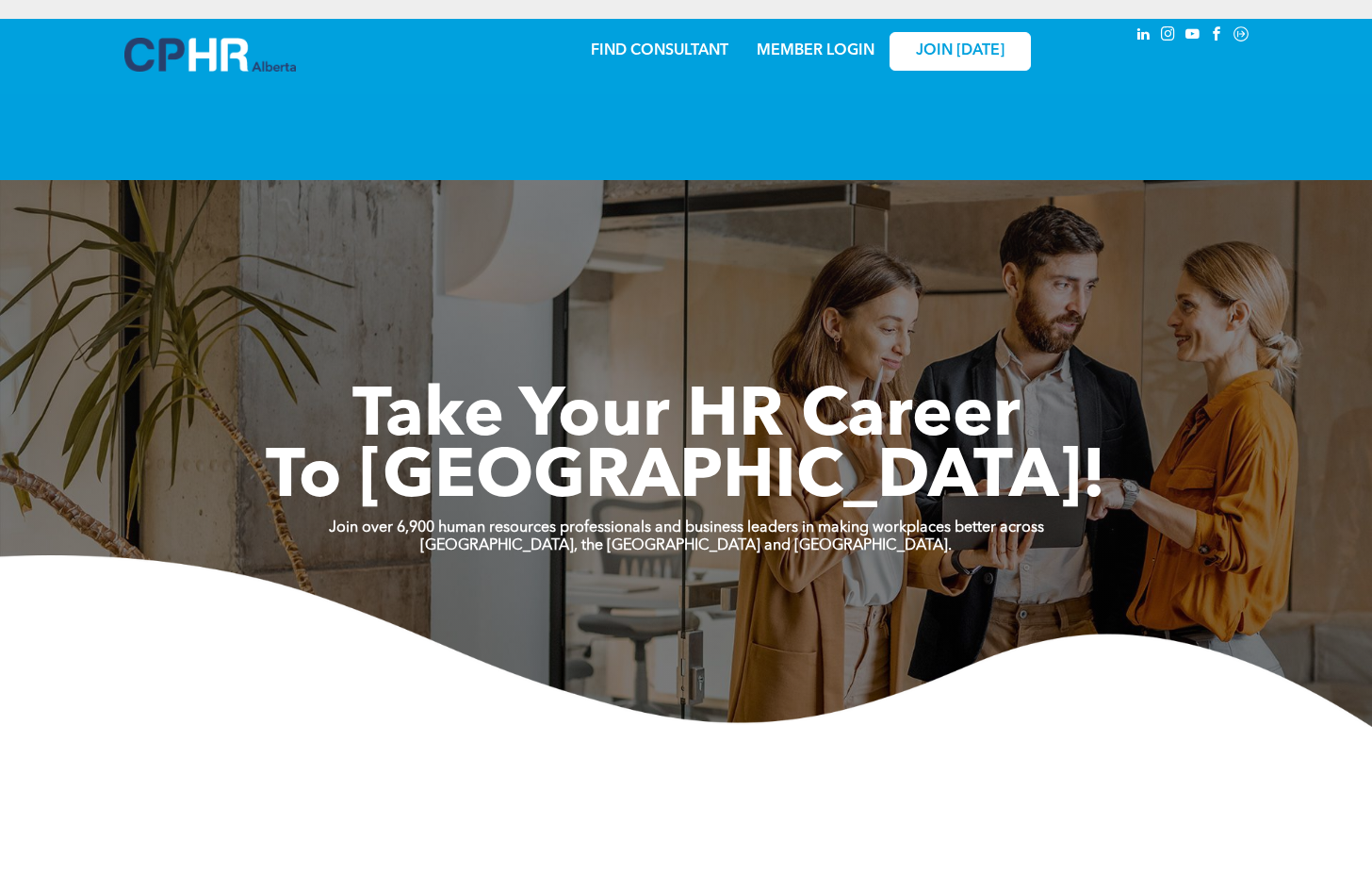  What do you see at coordinates (660, 51) in the screenshot?
I see `a: FIND CONSULTANT` at bounding box center [660, 51].